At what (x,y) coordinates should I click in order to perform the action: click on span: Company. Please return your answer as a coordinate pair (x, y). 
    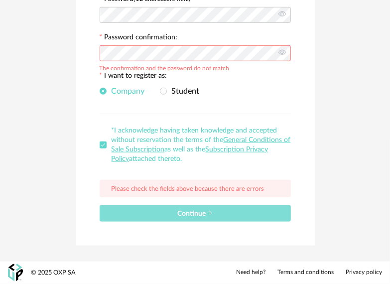
    Looking at the image, I should click on (125, 91).